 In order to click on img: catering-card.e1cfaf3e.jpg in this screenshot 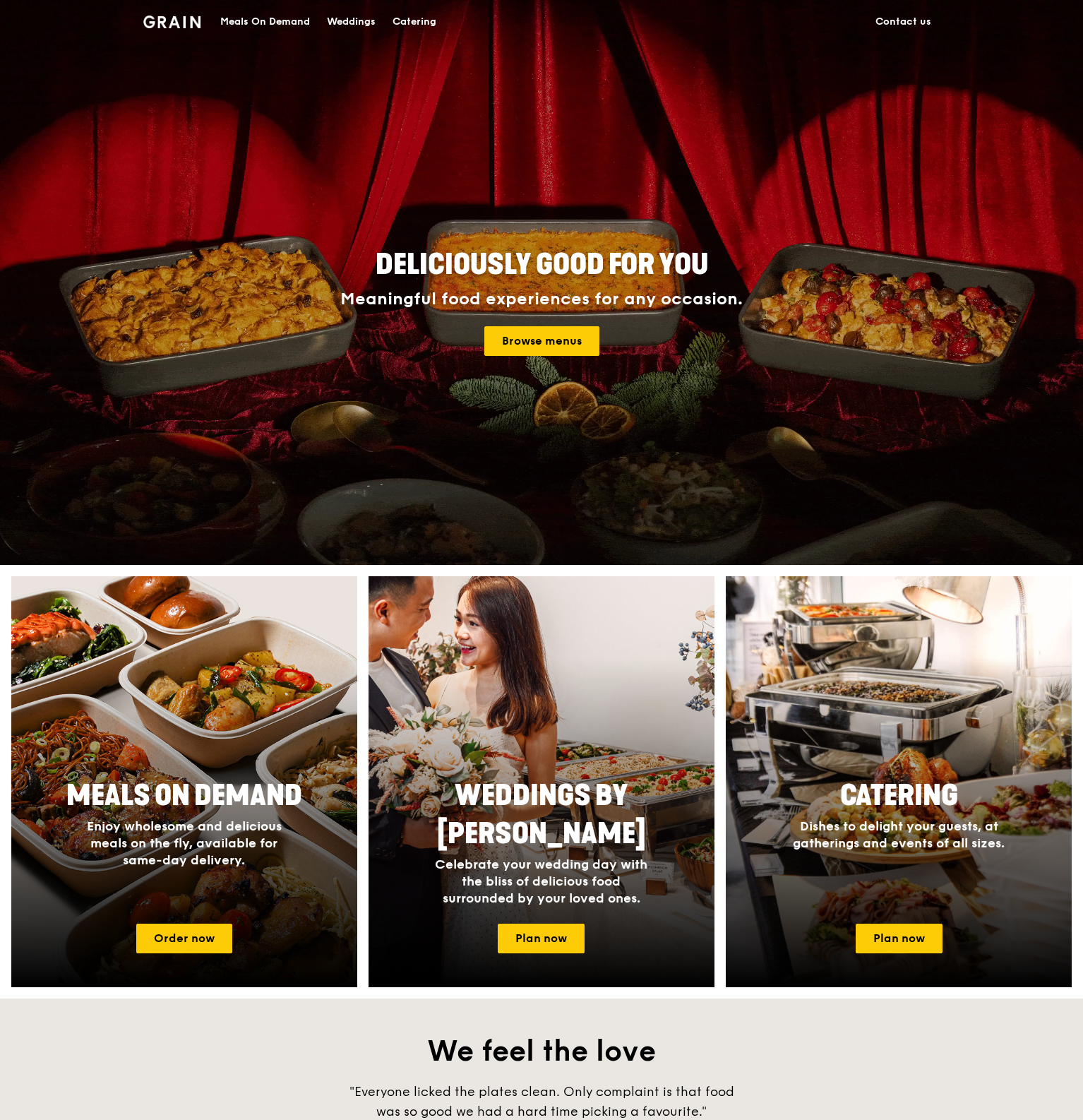, I will do `click(899, 782)`.